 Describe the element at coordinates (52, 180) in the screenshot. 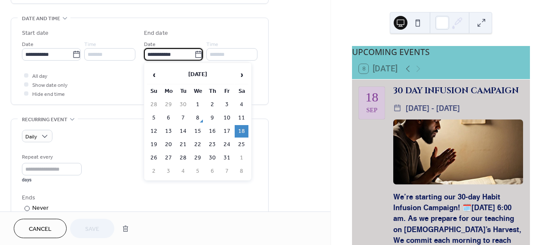

I see `div: days` at that location.